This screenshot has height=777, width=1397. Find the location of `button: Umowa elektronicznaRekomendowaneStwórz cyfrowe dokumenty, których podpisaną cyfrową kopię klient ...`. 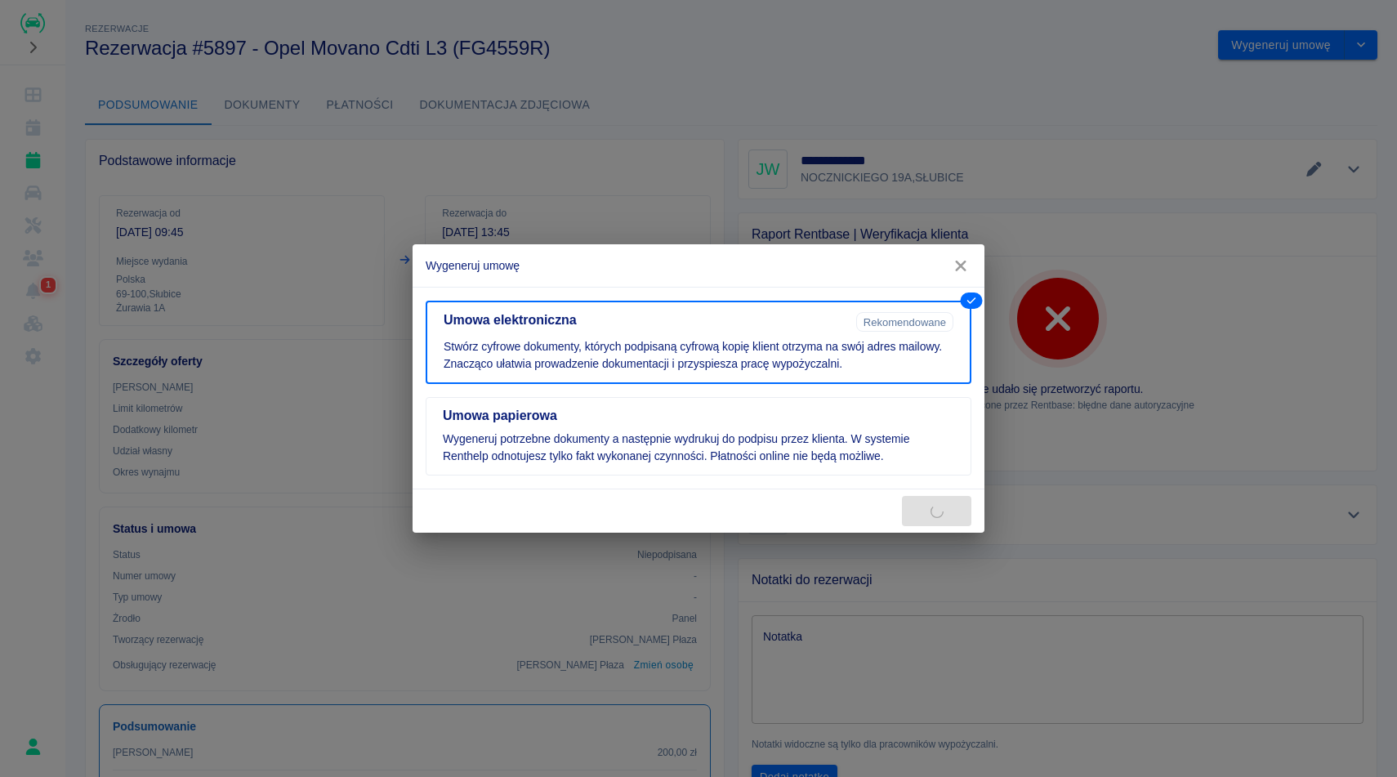

button: Umowa elektronicznaRekomendowaneStwórz cyfrowe dokumenty, których podpisaną cyfrową kopię klient ... is located at coordinates (699, 342).